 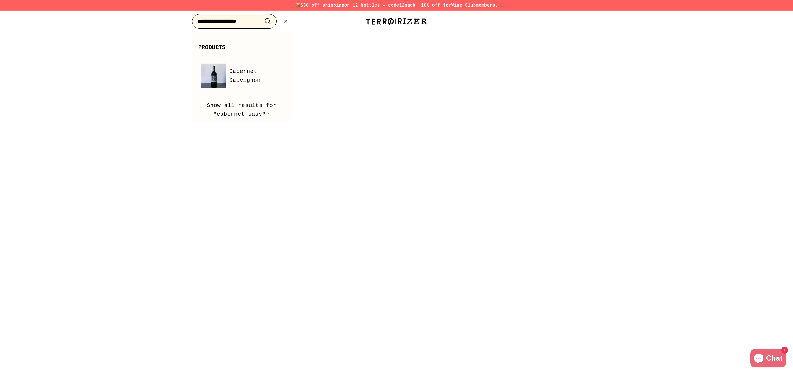 I want to click on a: Wine Club, so click(x=464, y=5).